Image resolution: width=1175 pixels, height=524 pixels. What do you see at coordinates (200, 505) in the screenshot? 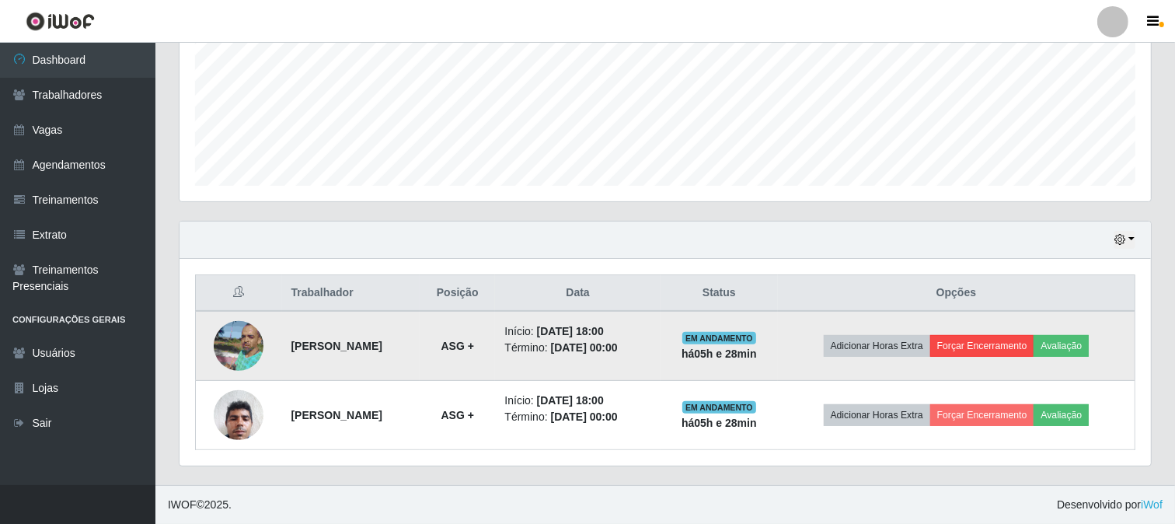
I see `span: © 2025 .` at bounding box center [200, 505].